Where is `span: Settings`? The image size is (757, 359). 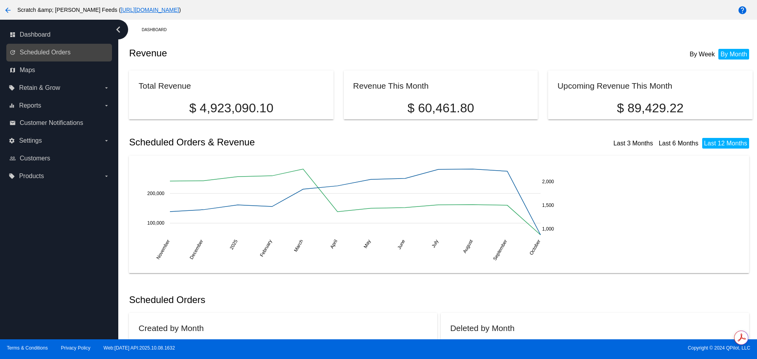 span: Settings is located at coordinates (30, 141).